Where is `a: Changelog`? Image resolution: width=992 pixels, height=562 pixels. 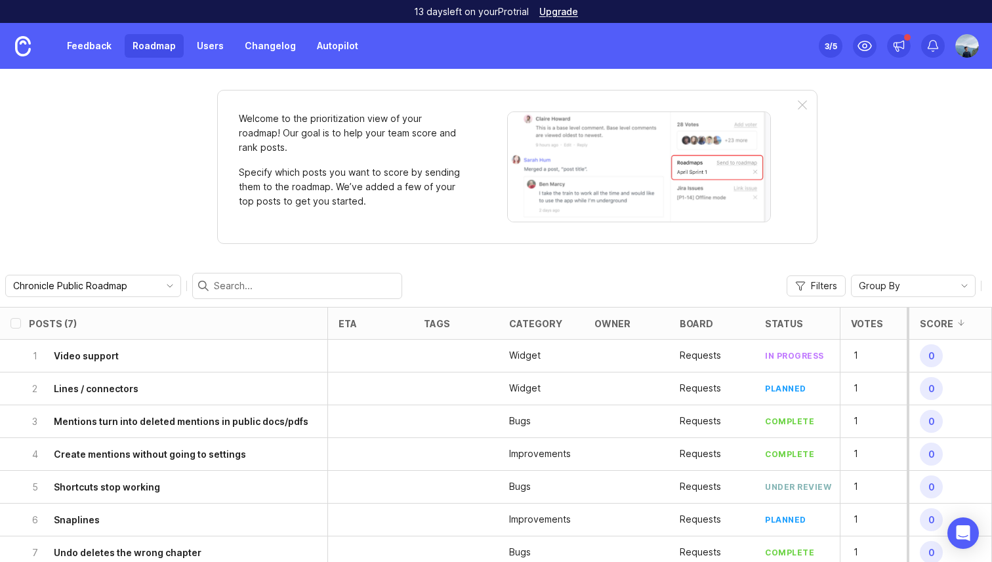 a: Changelog is located at coordinates (270, 46).